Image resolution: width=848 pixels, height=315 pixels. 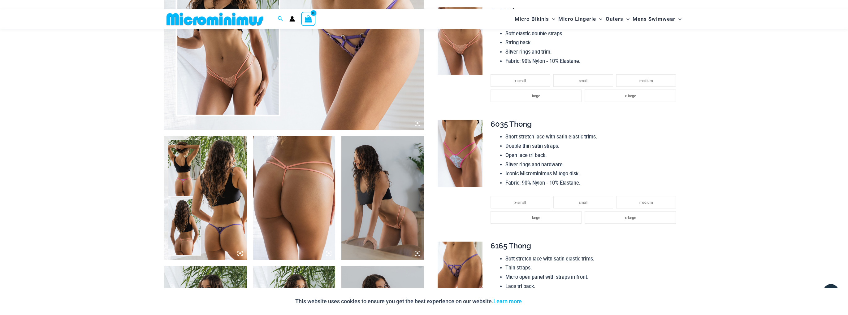 What do you see at coordinates (592, 34) in the screenshot?
I see `li: Soft elastic double straps.` at bounding box center [592, 34].